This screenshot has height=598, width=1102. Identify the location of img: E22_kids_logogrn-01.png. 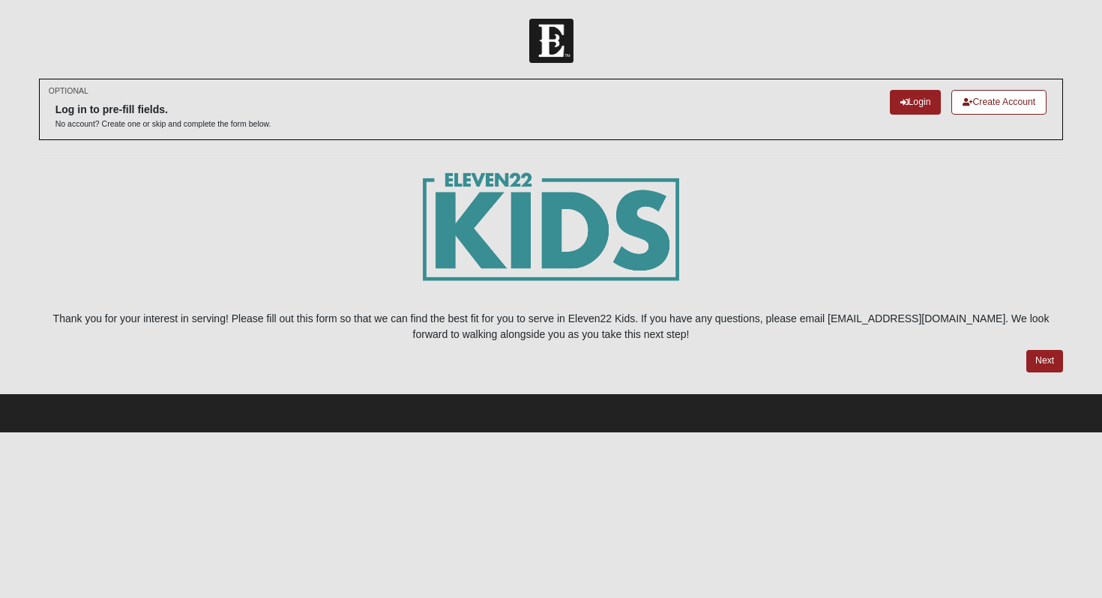
(551, 237).